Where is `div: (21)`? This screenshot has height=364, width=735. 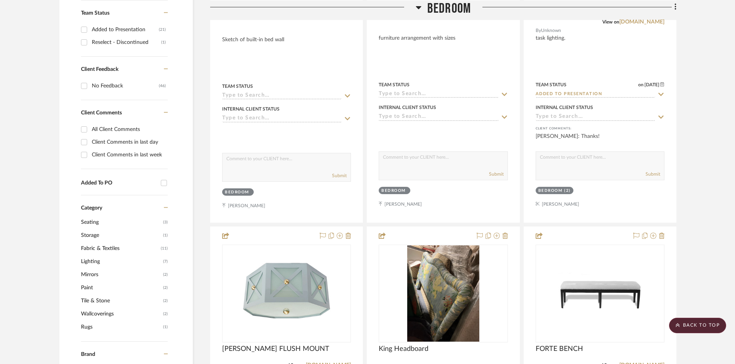
div: (21) is located at coordinates (162, 30).